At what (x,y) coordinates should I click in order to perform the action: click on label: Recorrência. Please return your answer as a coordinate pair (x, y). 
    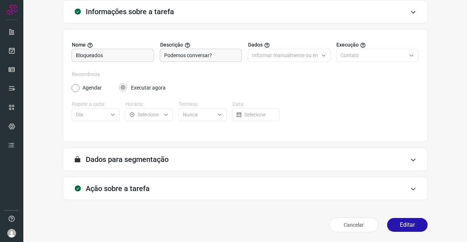
    Looking at the image, I should click on (245, 74).